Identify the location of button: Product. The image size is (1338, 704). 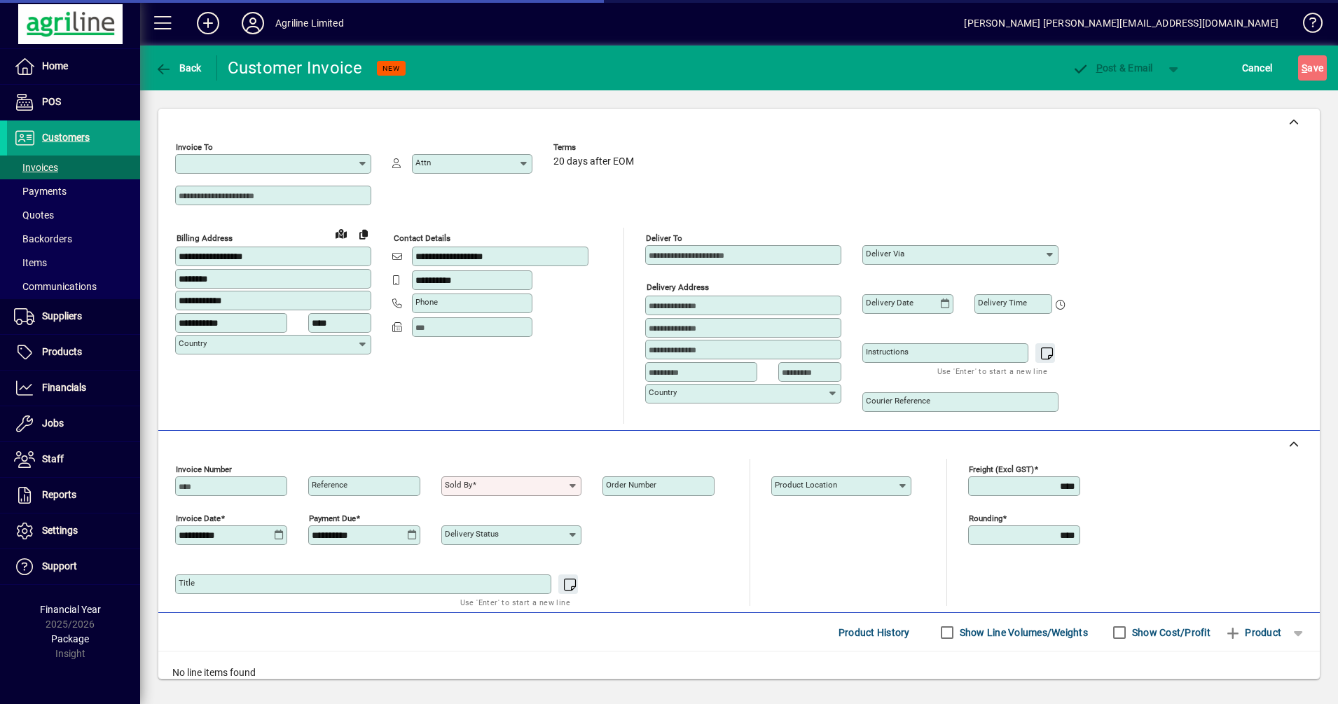
(1253, 633).